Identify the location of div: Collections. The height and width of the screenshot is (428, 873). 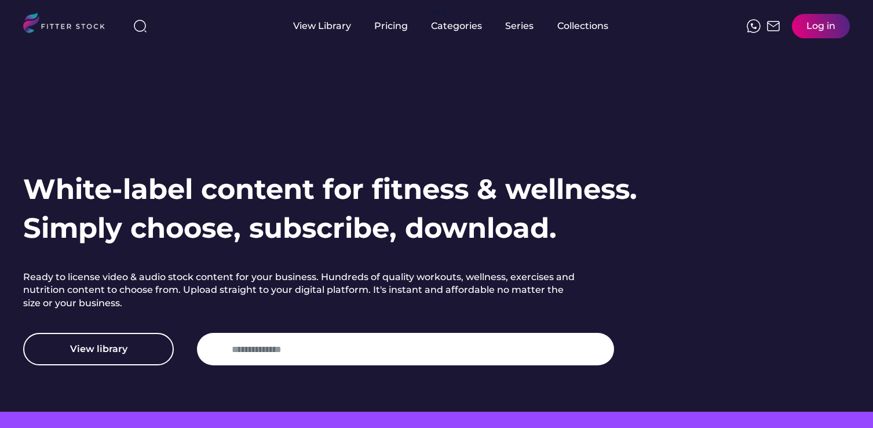
(583, 26).